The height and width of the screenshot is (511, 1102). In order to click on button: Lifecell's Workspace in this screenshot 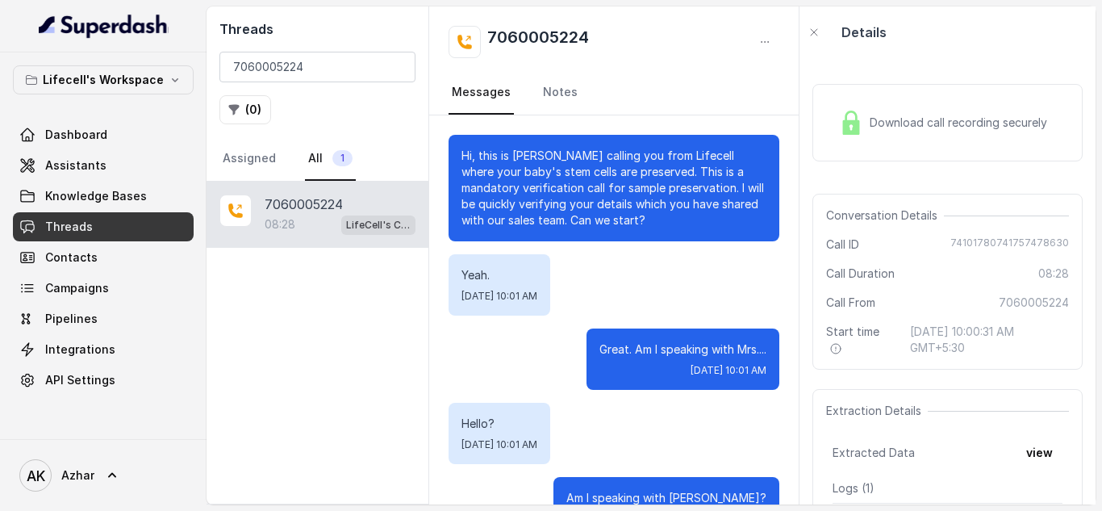, I will do `click(103, 80)`.